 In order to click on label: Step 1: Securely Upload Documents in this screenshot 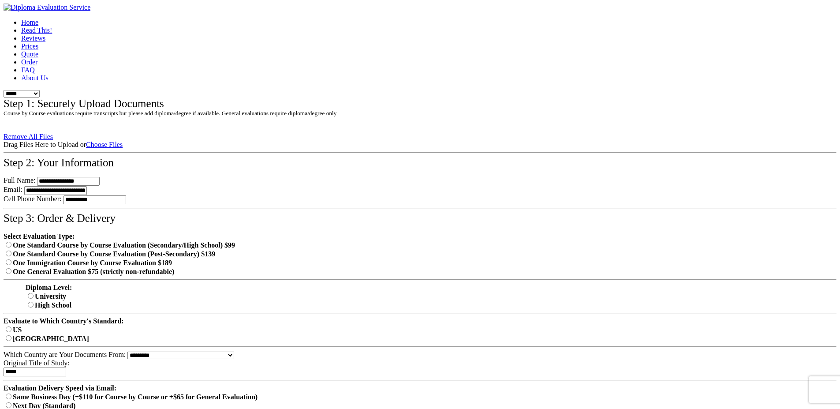, I will do `click(84, 103)`.